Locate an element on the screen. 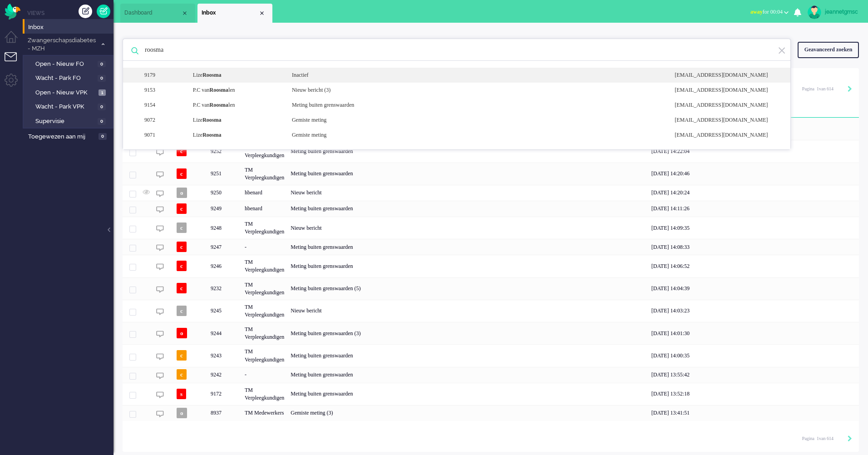 The width and height of the screenshot is (868, 455). span: Open - Nieuw VPK is located at coordinates (66, 93).